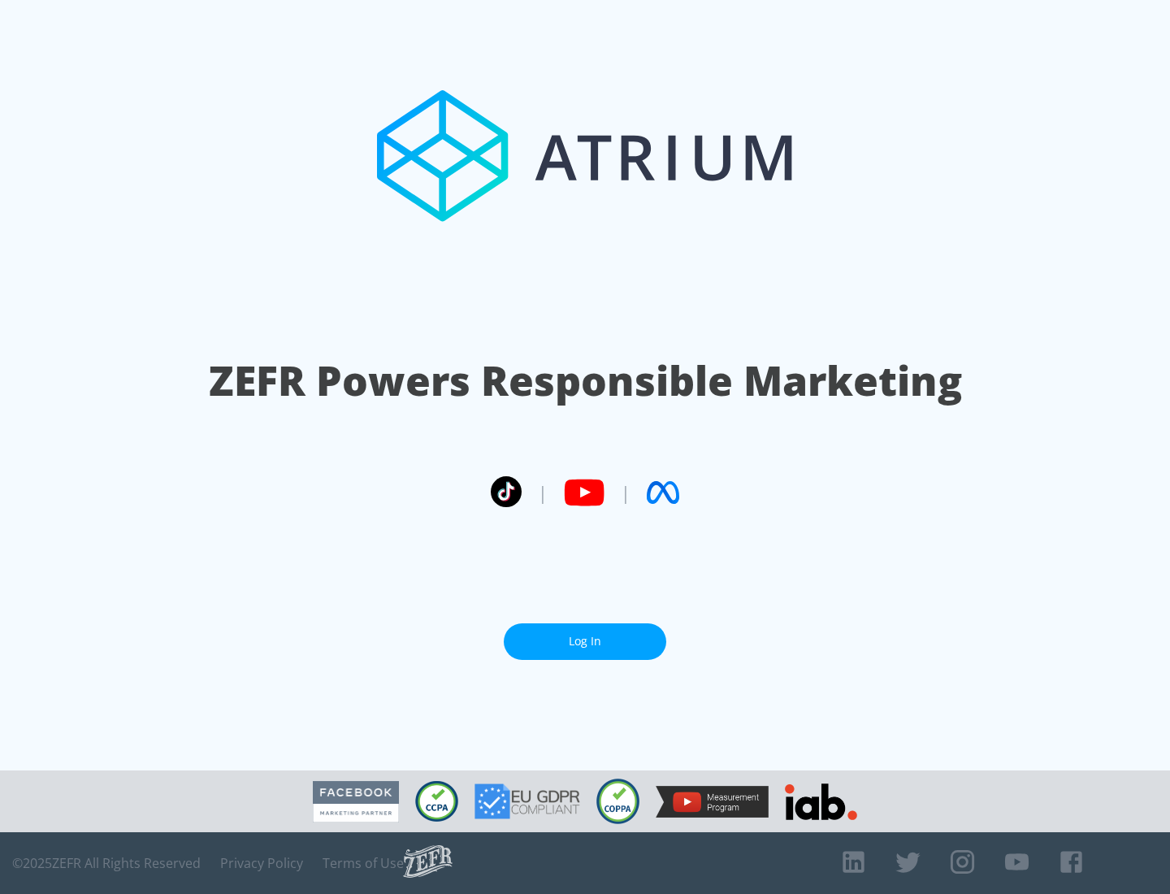 The height and width of the screenshot is (894, 1170). I want to click on a: Privacy Policy, so click(262, 863).